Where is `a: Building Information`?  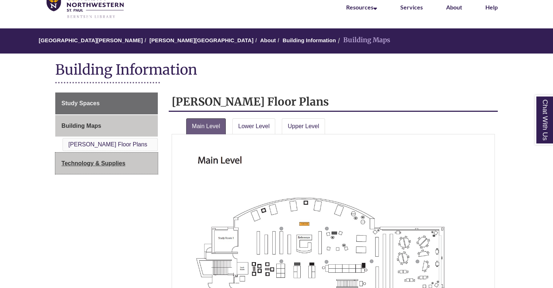 a: Building Information is located at coordinates (309, 40).